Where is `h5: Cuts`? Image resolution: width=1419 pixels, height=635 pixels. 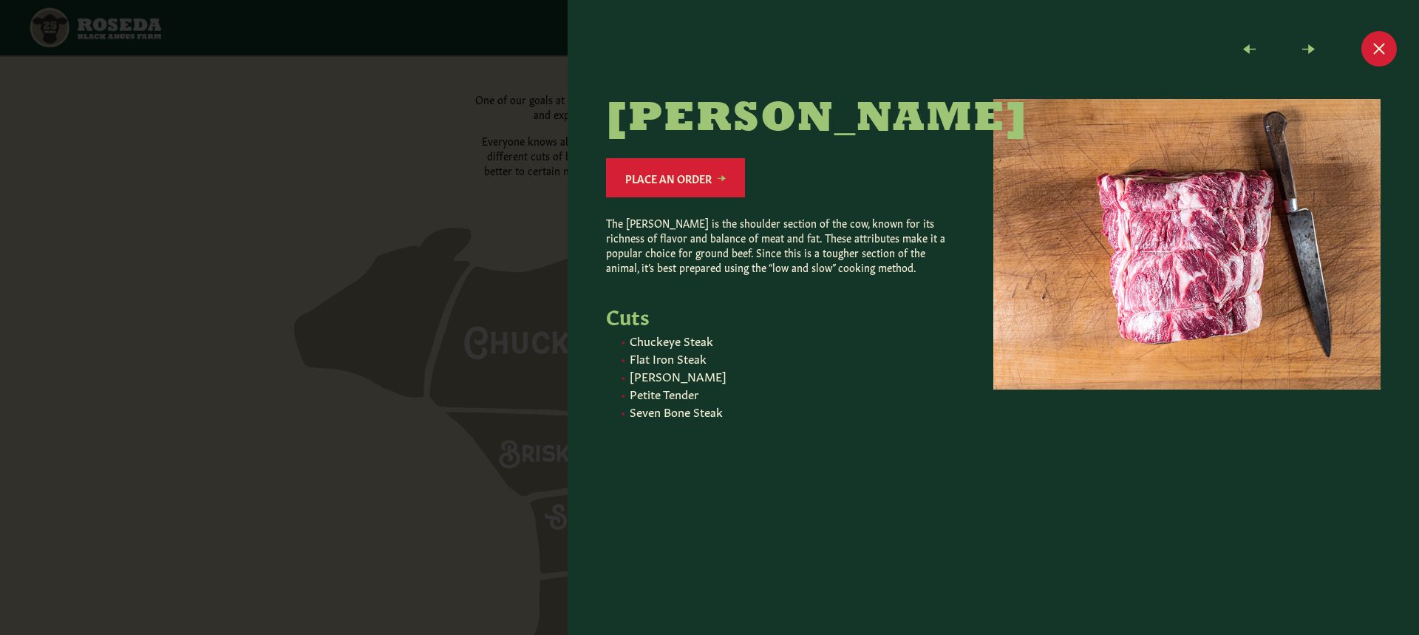 h5: Cuts is located at coordinates (782, 315).